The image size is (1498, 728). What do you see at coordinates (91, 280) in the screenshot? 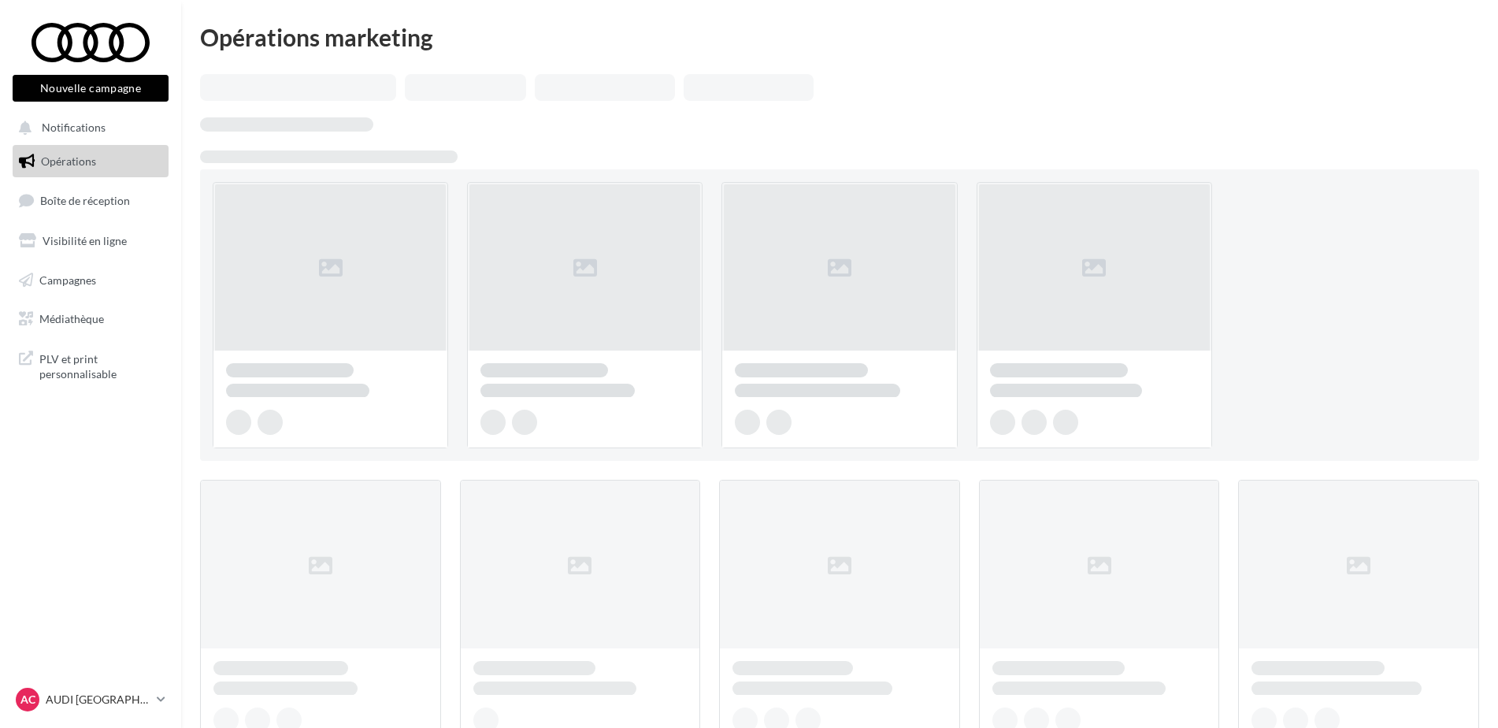
I see `a: Campagnes` at bounding box center [91, 280].